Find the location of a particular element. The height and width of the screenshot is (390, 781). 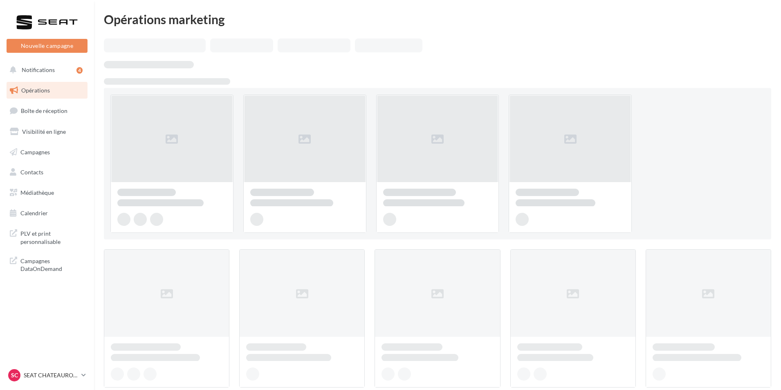

a: Campagnes is located at coordinates (47, 152).